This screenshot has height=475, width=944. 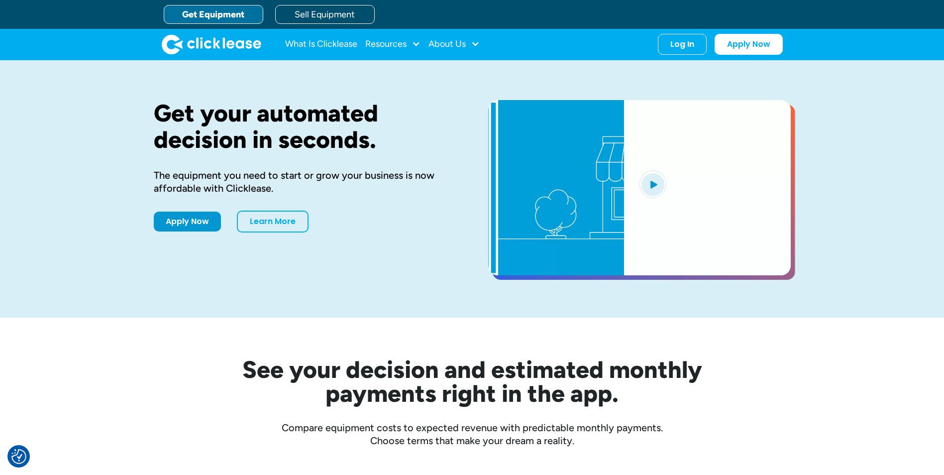 What do you see at coordinates (653, 184) in the screenshot?
I see `img: Blue play button logo on a light blue circular background` at bounding box center [653, 184].